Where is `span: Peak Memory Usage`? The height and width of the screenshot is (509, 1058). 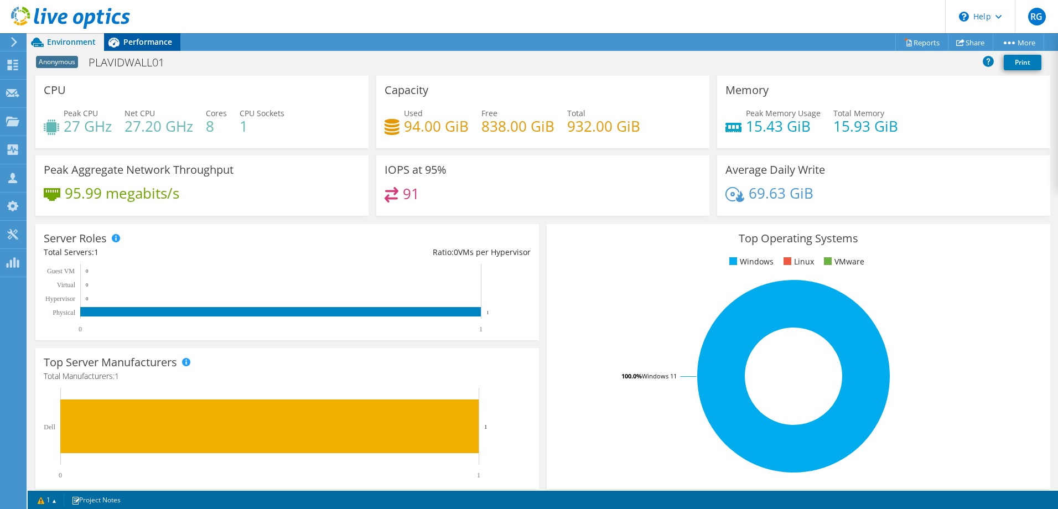 span: Peak Memory Usage is located at coordinates (783, 113).